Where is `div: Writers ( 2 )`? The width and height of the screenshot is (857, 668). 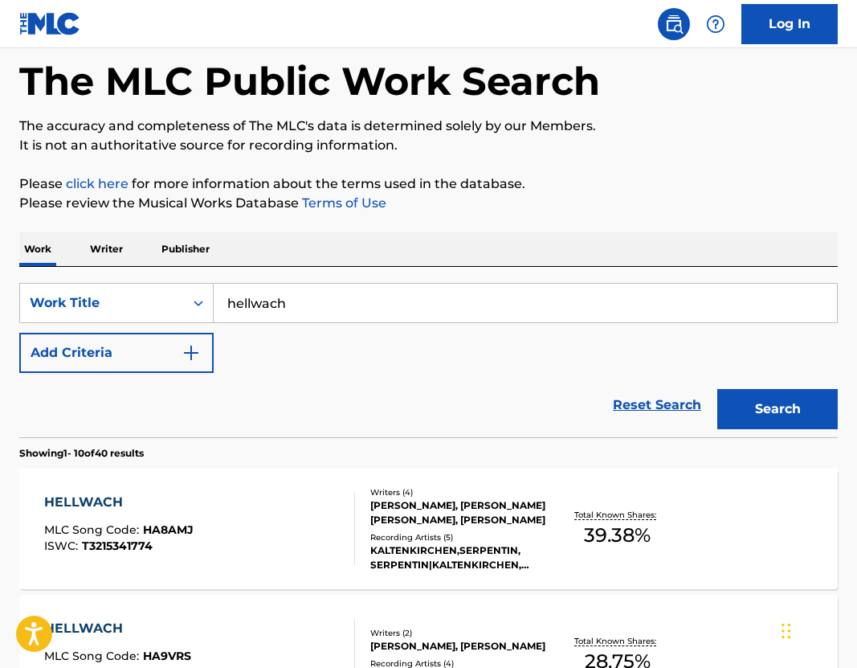 div: Writers ( 2 ) is located at coordinates (459, 632).